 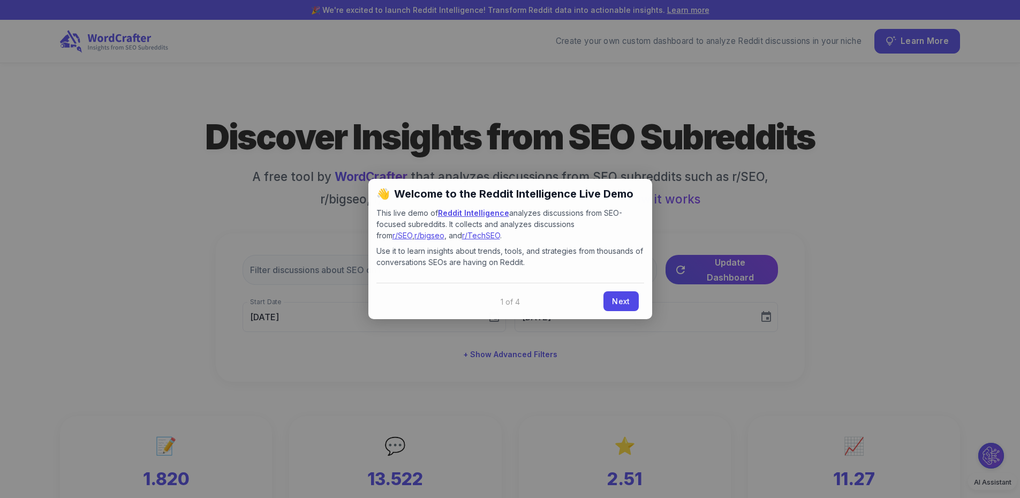 What do you see at coordinates (429, 235) in the screenshot?
I see `a: r/bigseo` at bounding box center [429, 235].